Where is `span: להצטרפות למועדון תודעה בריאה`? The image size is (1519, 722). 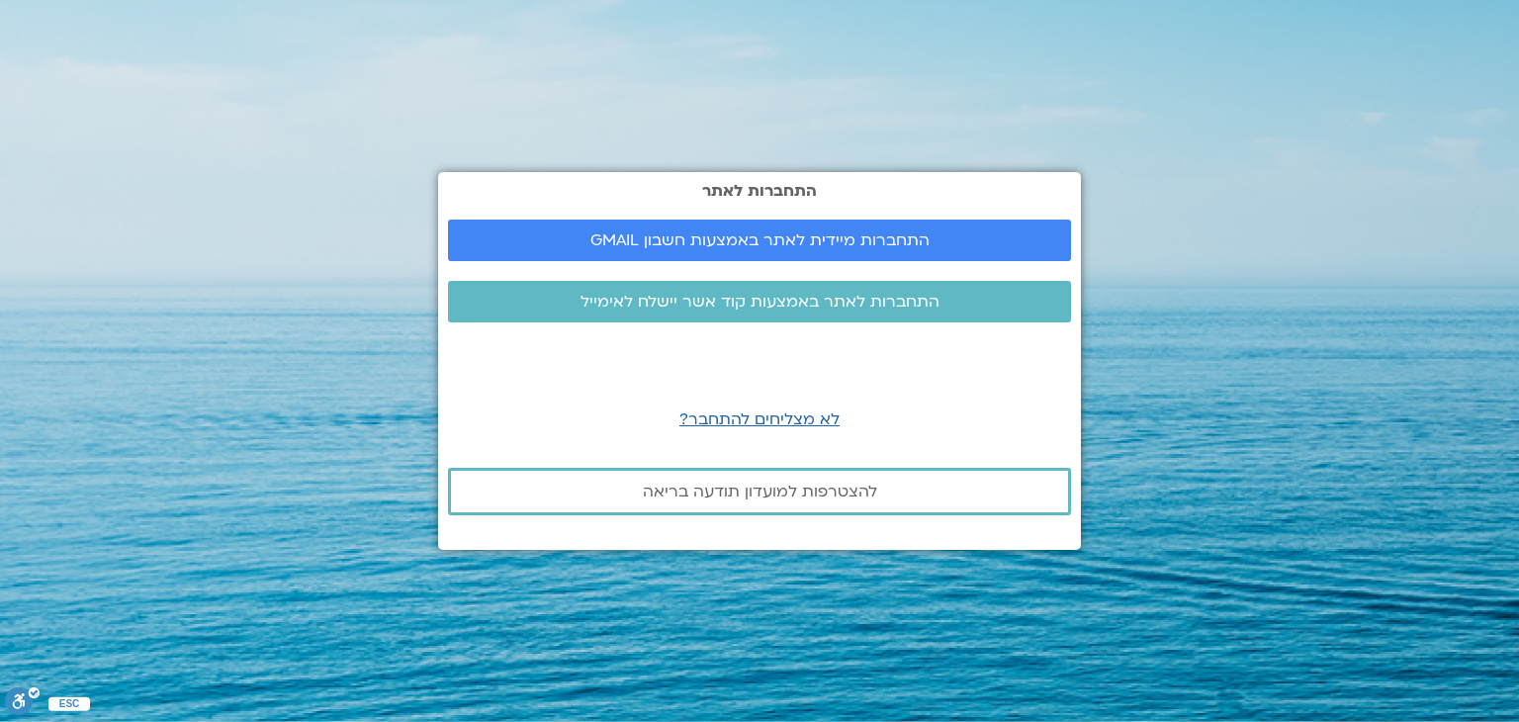 span: להצטרפות למועדון תודעה בריאה is located at coordinates (759, 491).